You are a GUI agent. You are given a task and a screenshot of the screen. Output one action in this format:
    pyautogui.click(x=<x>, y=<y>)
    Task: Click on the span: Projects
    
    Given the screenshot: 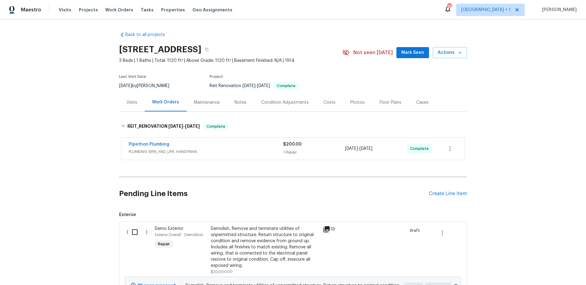 What is the action you would take?
    pyautogui.click(x=88, y=10)
    